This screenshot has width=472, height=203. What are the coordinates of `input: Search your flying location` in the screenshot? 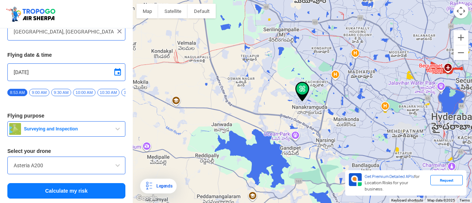 It's located at (63, 32).